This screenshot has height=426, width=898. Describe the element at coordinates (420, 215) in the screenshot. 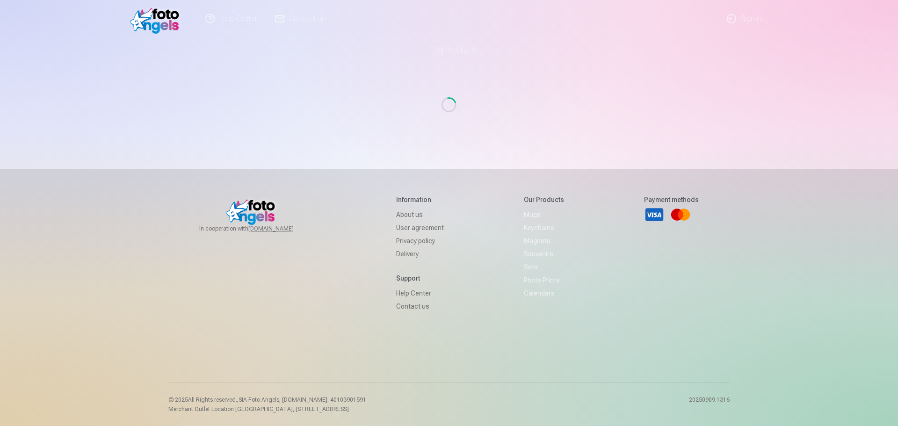

I see `a: About us` at that location.